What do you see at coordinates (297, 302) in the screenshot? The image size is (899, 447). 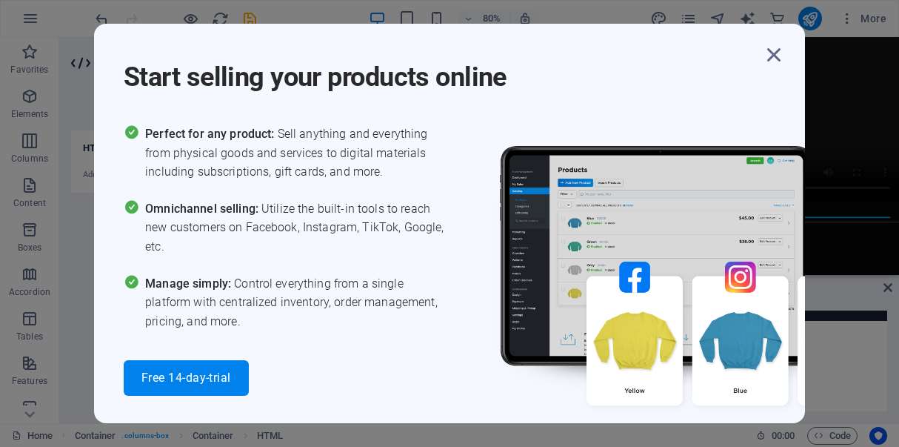 I see `span: Control everything from a single platform with centralized inventory, order management, pricing, ...` at bounding box center [297, 302].